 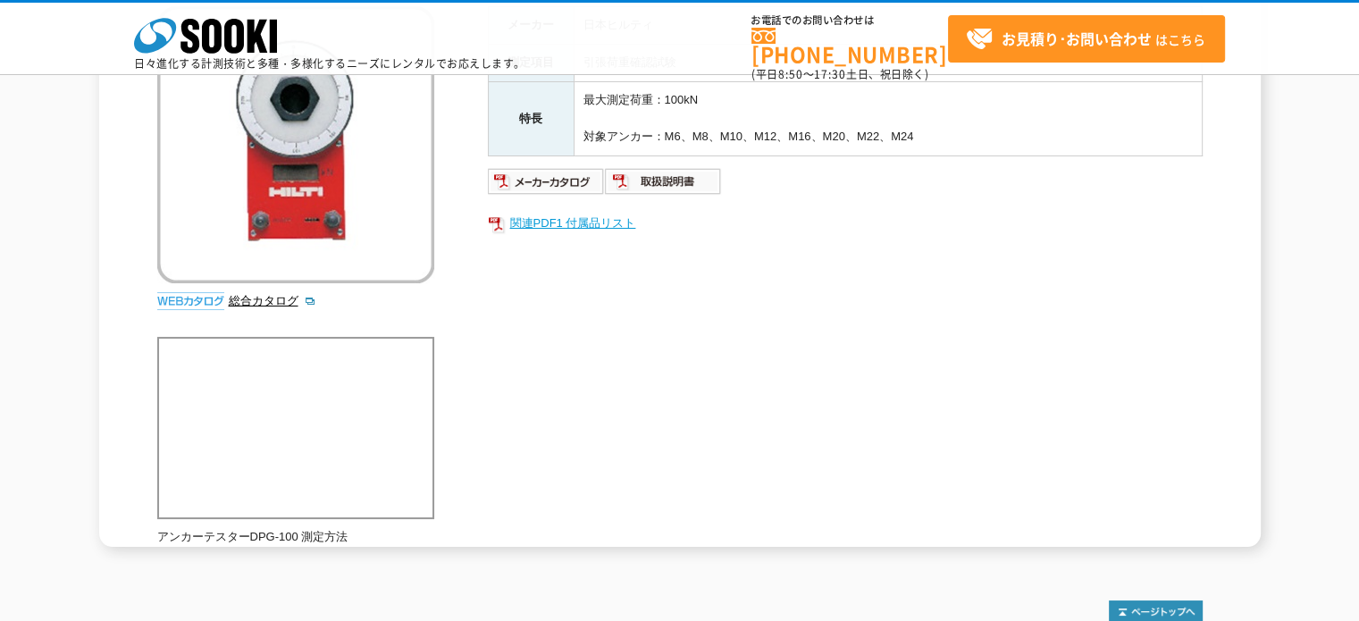 I want to click on a: 総合カタログ, so click(x=272, y=300).